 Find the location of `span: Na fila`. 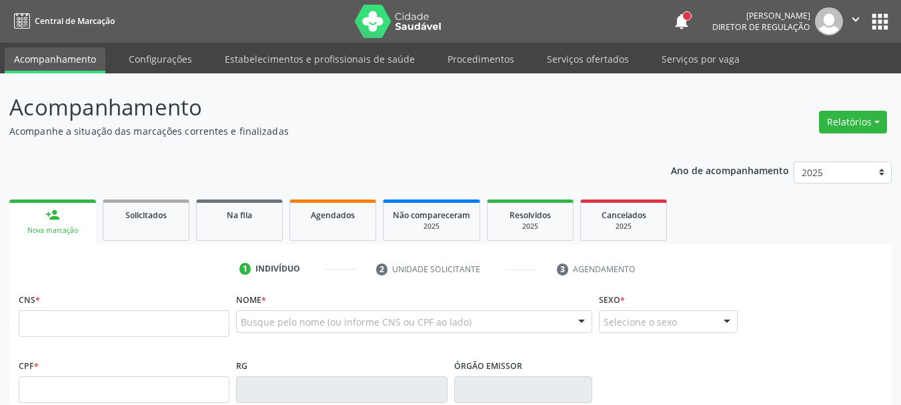

span: Na fila is located at coordinates (239, 215).